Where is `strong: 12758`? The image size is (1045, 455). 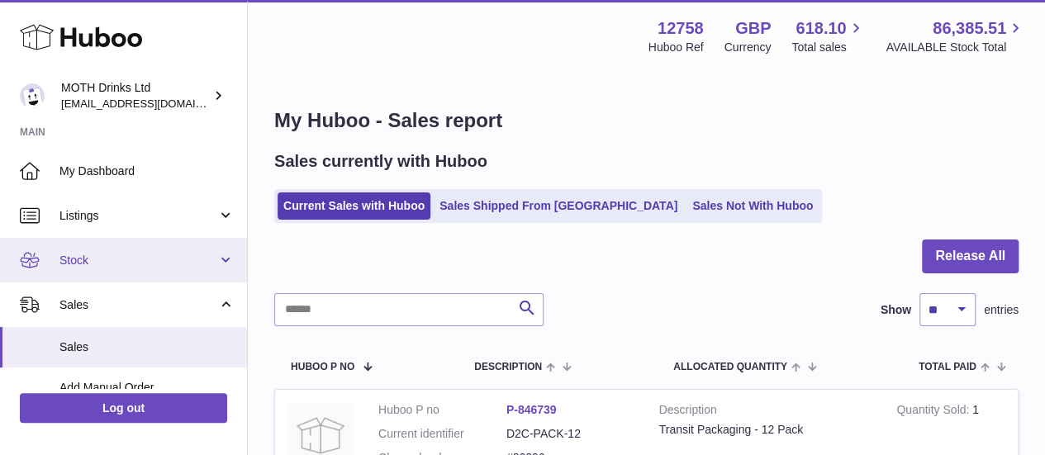
strong: 12758 is located at coordinates (681, 28).